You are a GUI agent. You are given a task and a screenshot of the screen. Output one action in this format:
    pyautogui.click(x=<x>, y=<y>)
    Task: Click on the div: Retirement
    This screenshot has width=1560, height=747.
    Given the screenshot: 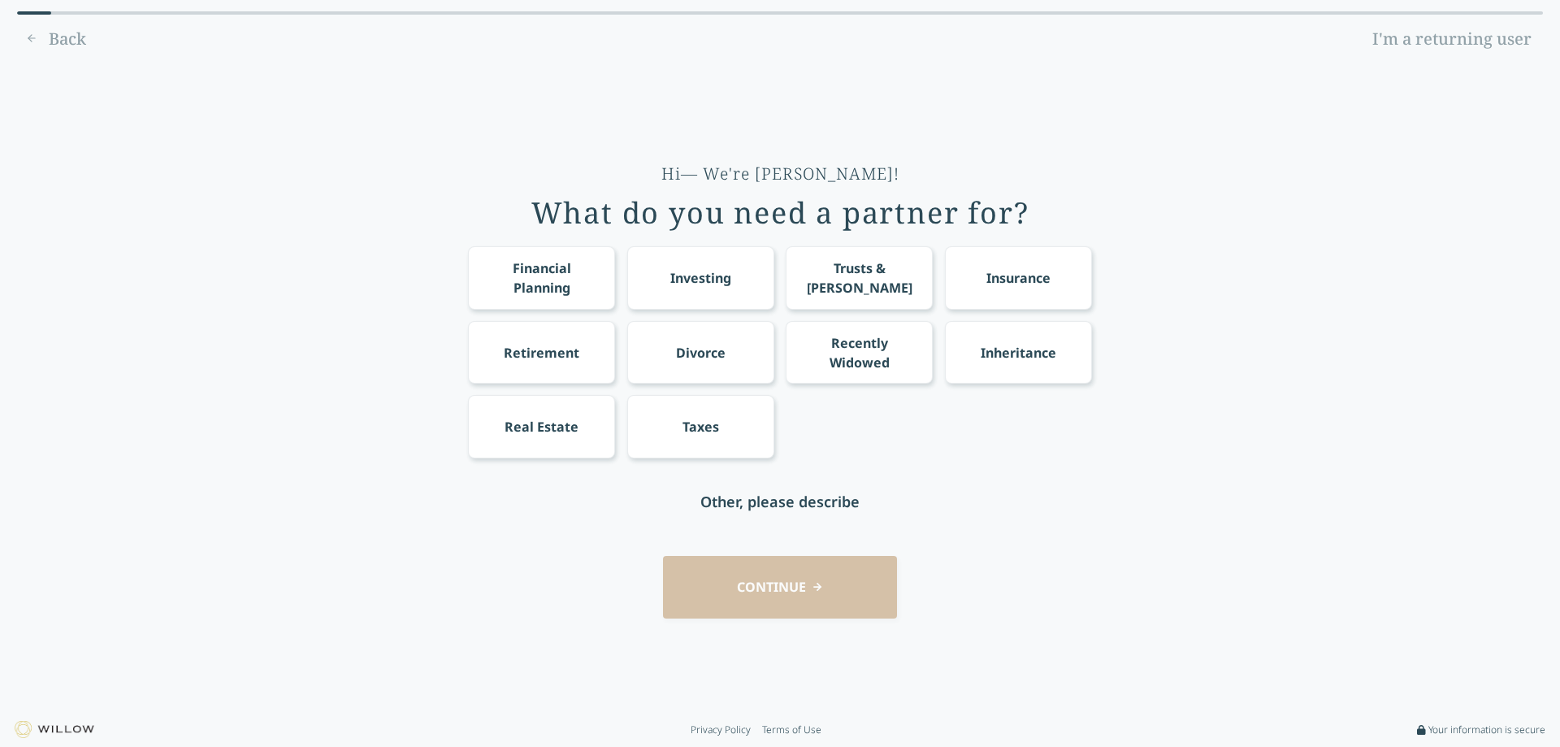 What is the action you would take?
    pyautogui.click(x=541, y=353)
    